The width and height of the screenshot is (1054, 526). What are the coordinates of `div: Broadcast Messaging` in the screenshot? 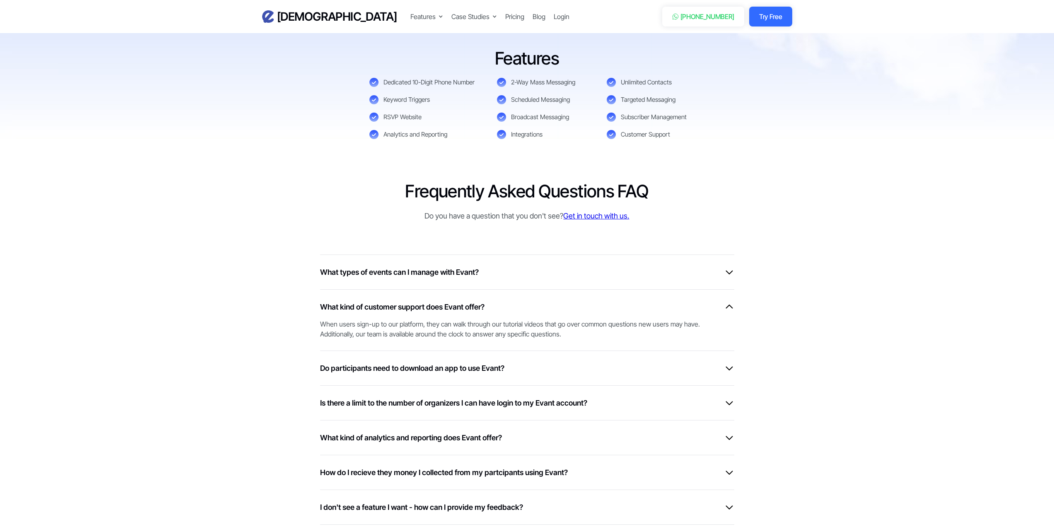 It's located at (540, 117).